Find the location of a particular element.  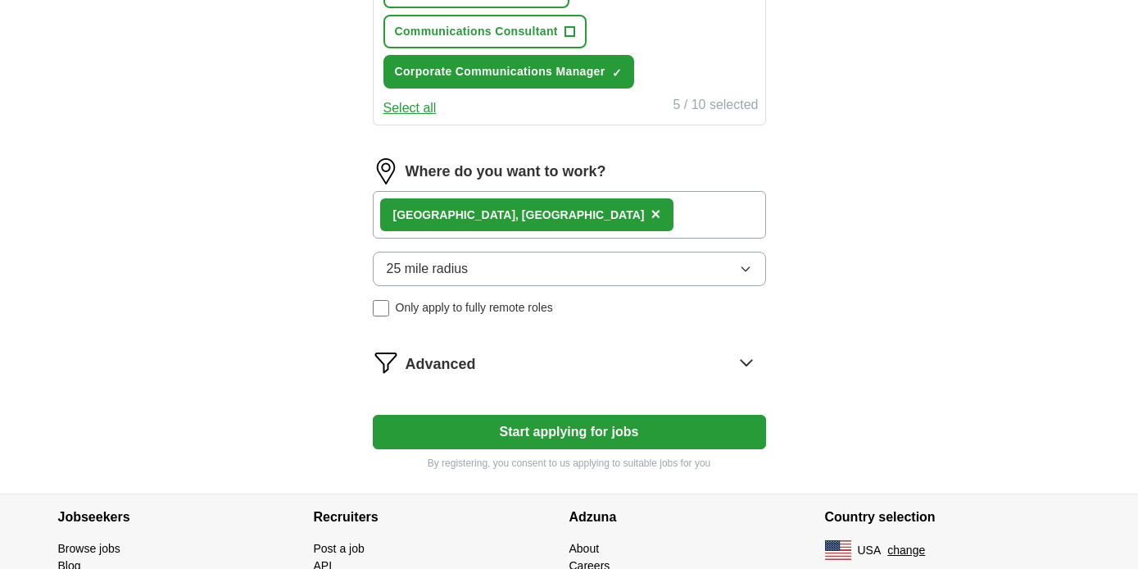

button: 25 mile radius is located at coordinates (569, 269).